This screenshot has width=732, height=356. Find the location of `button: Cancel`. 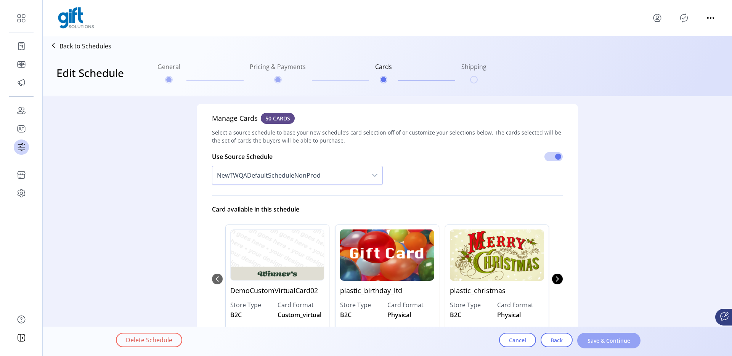

button: Cancel is located at coordinates (517, 340).